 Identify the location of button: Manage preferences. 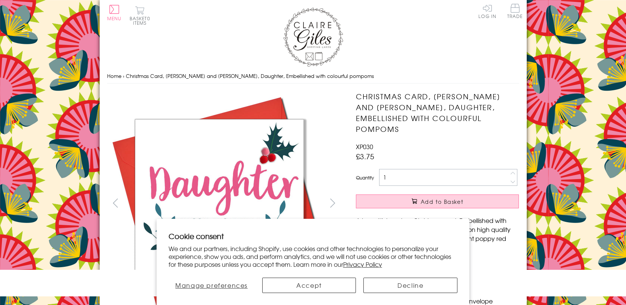
(212, 285).